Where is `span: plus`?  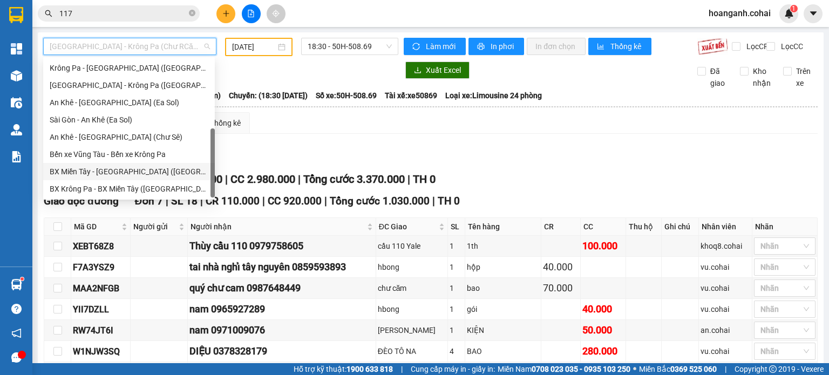
span: plus is located at coordinates (226, 13).